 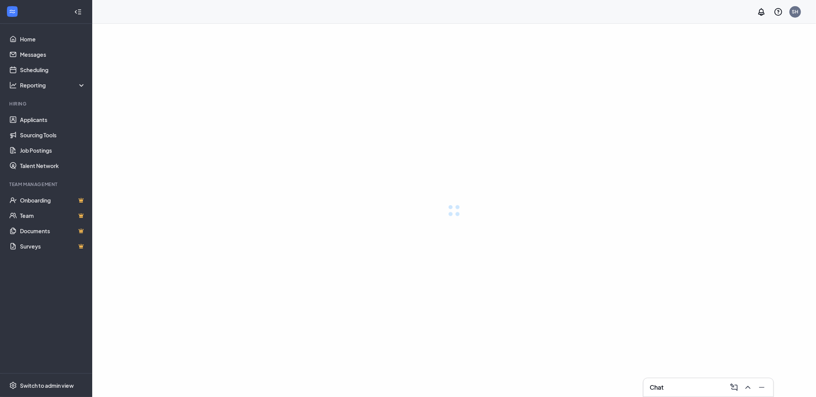 I want to click on a: Messages, so click(x=53, y=55).